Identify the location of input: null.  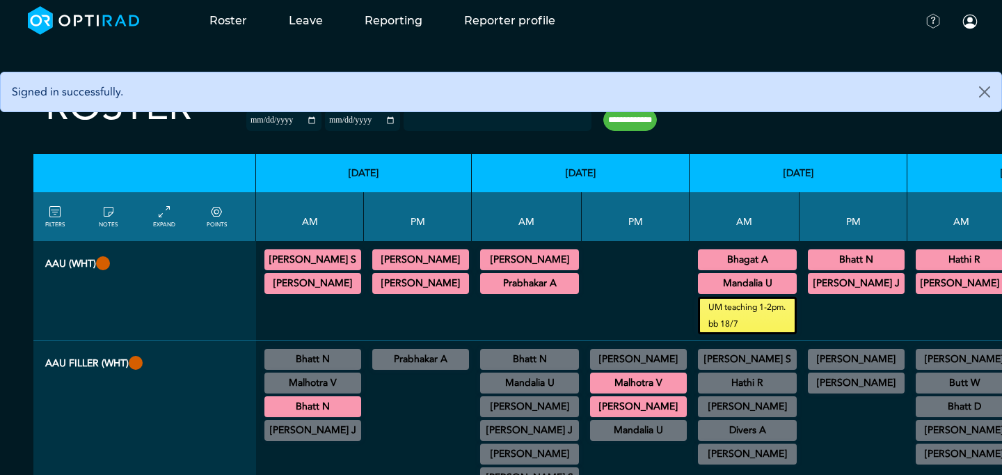
(440, 118).